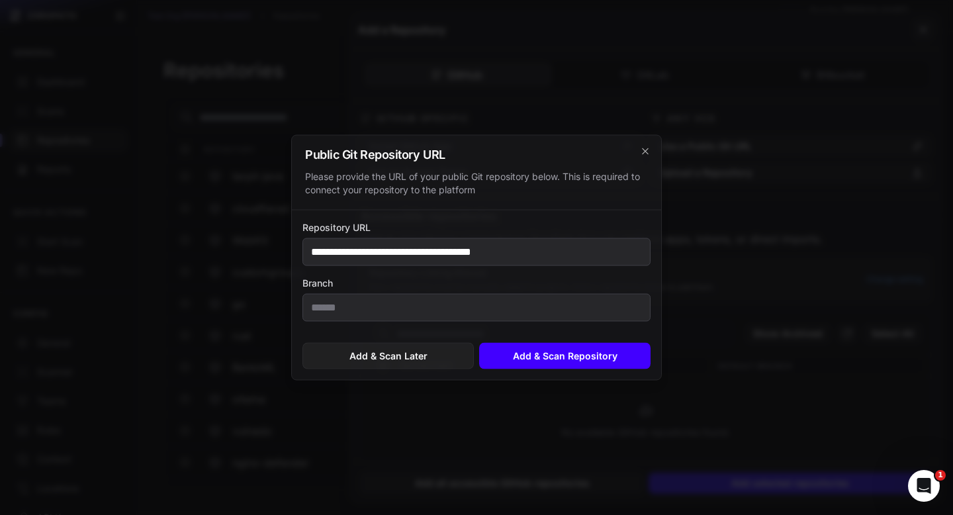  What do you see at coordinates (565, 356) in the screenshot?
I see `button: Add & Scan Repository` at bounding box center [565, 356].